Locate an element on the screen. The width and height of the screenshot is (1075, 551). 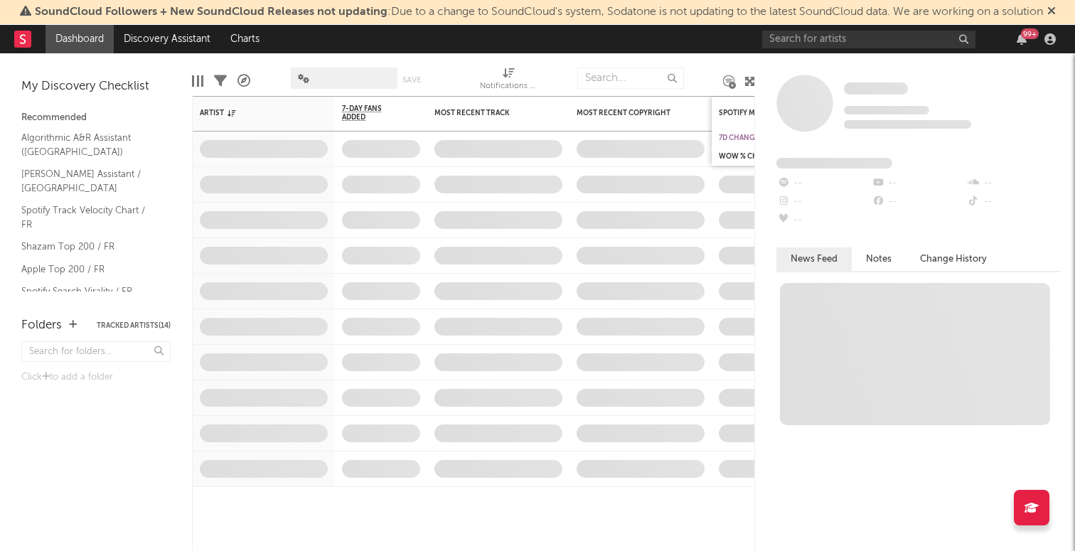
input: Search for folders... is located at coordinates (96, 351).